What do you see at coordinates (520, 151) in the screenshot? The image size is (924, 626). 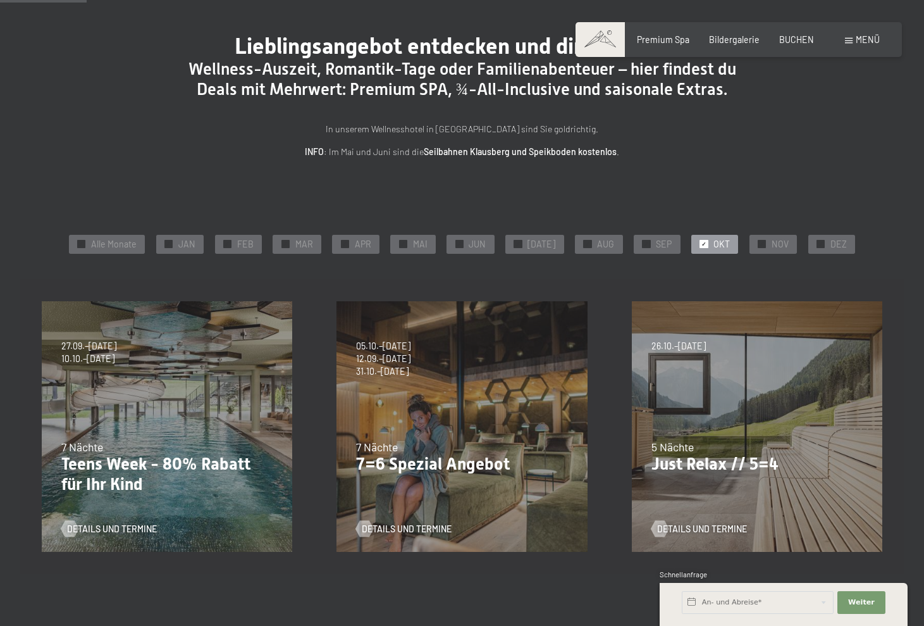 I see `strong: Seilbahnen Klausberg und Speikboden kostenlos` at bounding box center [520, 151].